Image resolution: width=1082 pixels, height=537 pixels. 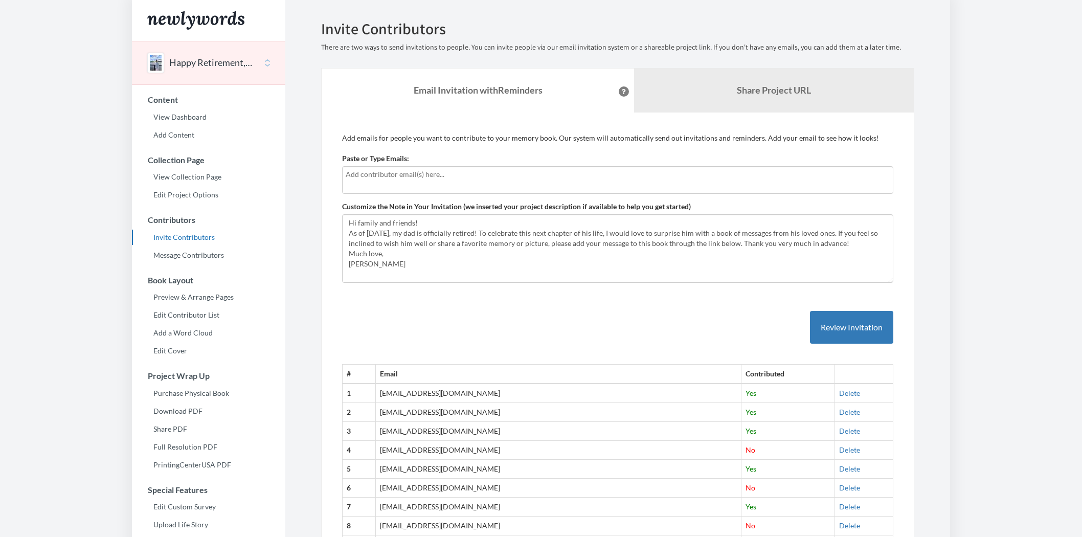 I want to click on th: Email, so click(x=558, y=374).